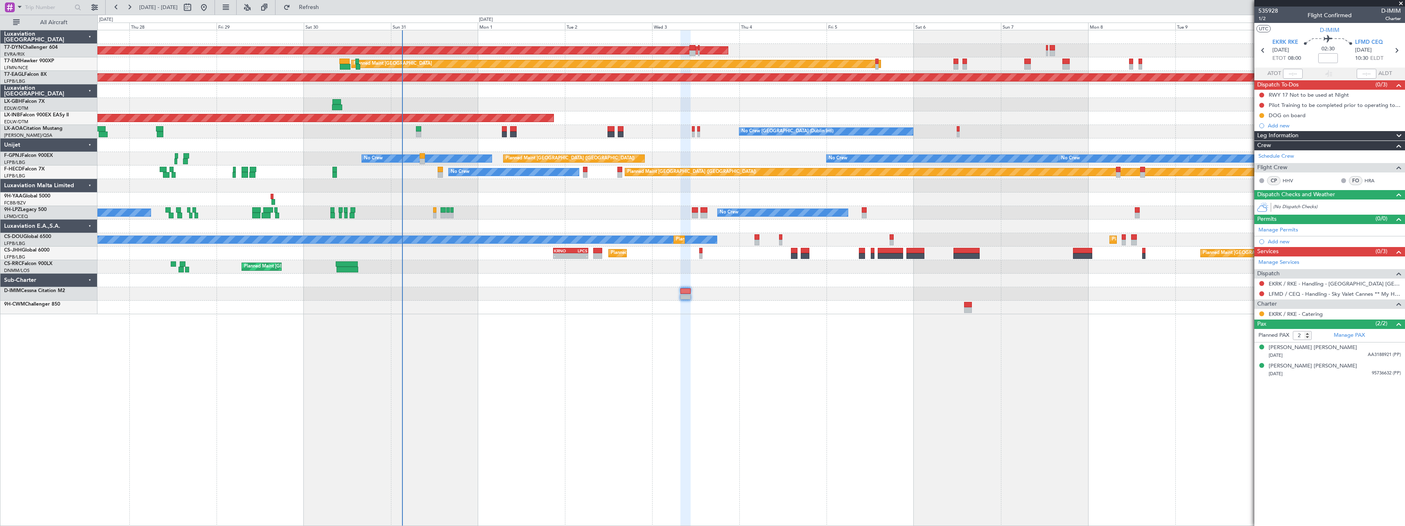 This screenshot has height=526, width=1405. Describe the element at coordinates (1335, 105) in the screenshot. I see `div: Pilot Training to be completed prior to operating to LFMD` at that location.